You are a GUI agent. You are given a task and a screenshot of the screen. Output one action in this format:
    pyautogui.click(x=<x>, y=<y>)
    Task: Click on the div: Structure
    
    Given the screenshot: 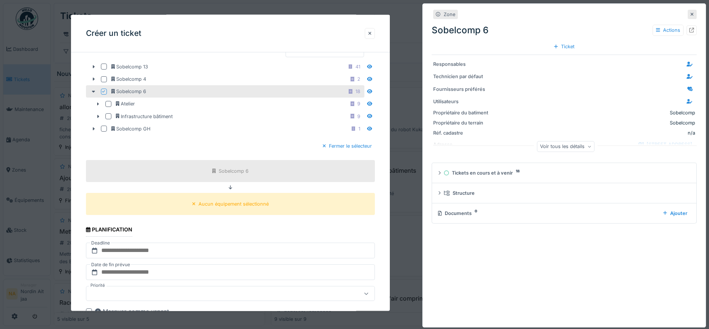 What is the action you would take?
    pyautogui.click(x=566, y=193)
    